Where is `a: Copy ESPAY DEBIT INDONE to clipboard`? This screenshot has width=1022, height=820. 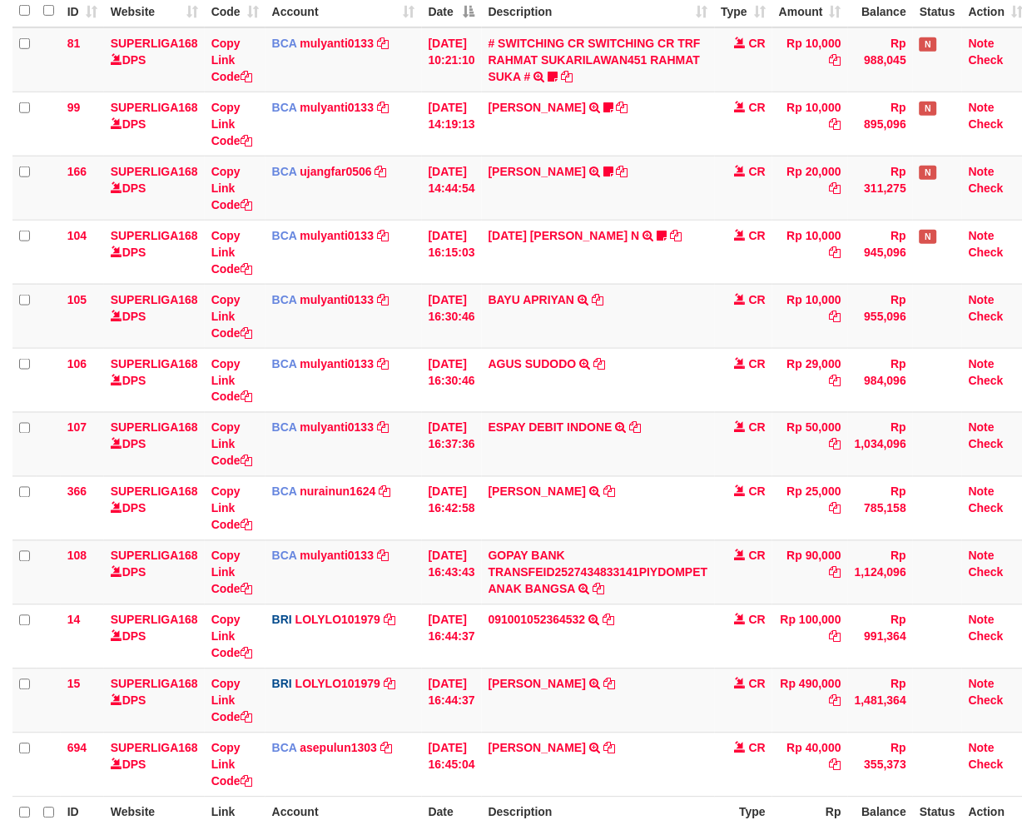
a: Copy ESPAY DEBIT INDONE to clipboard is located at coordinates (636, 428).